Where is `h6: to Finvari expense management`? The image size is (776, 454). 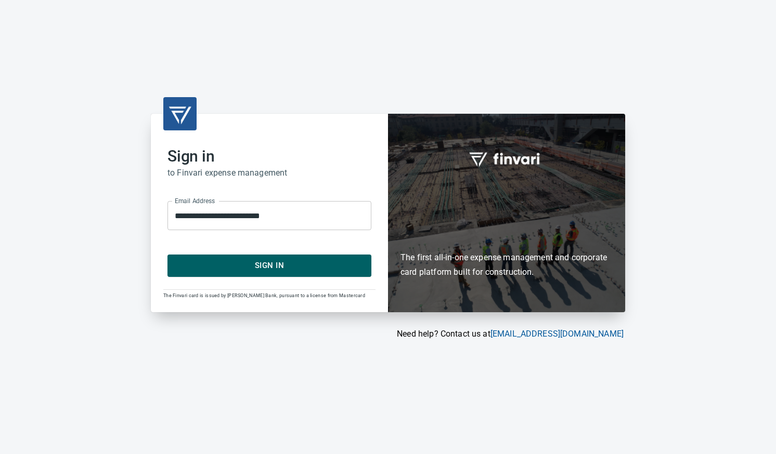 h6: to Finvari expense management is located at coordinates (269, 173).